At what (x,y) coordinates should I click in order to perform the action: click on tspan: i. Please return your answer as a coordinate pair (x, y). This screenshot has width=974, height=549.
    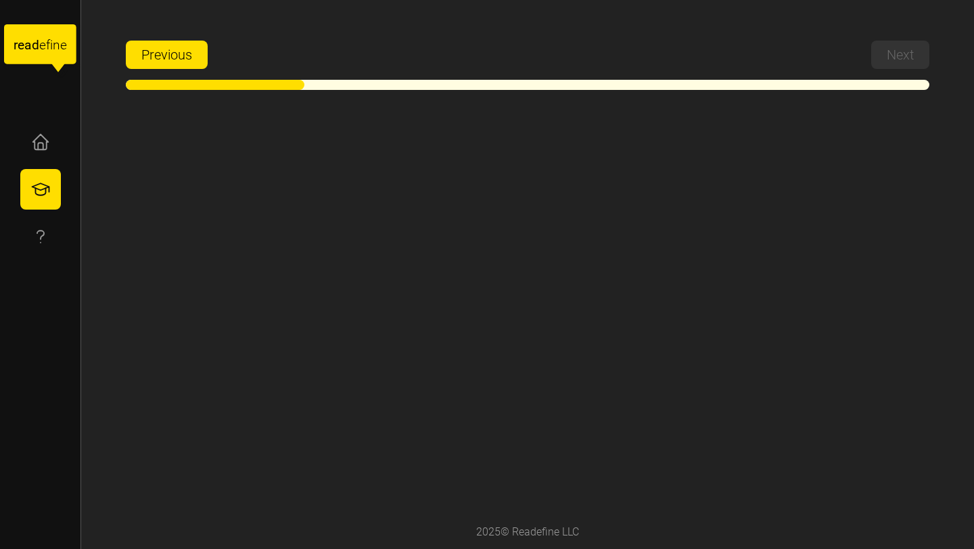
    Looking at the image, I should click on (51, 45).